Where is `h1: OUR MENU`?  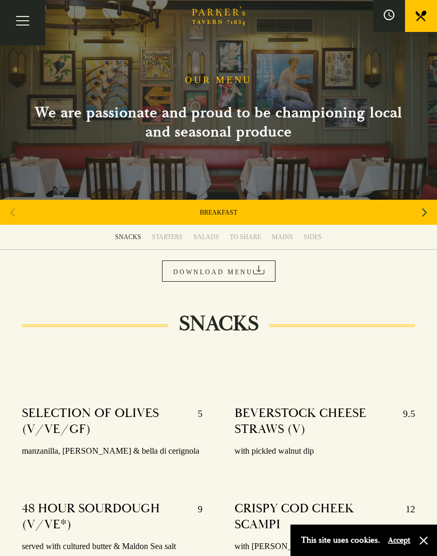
h1: OUR MENU is located at coordinates (218, 80).